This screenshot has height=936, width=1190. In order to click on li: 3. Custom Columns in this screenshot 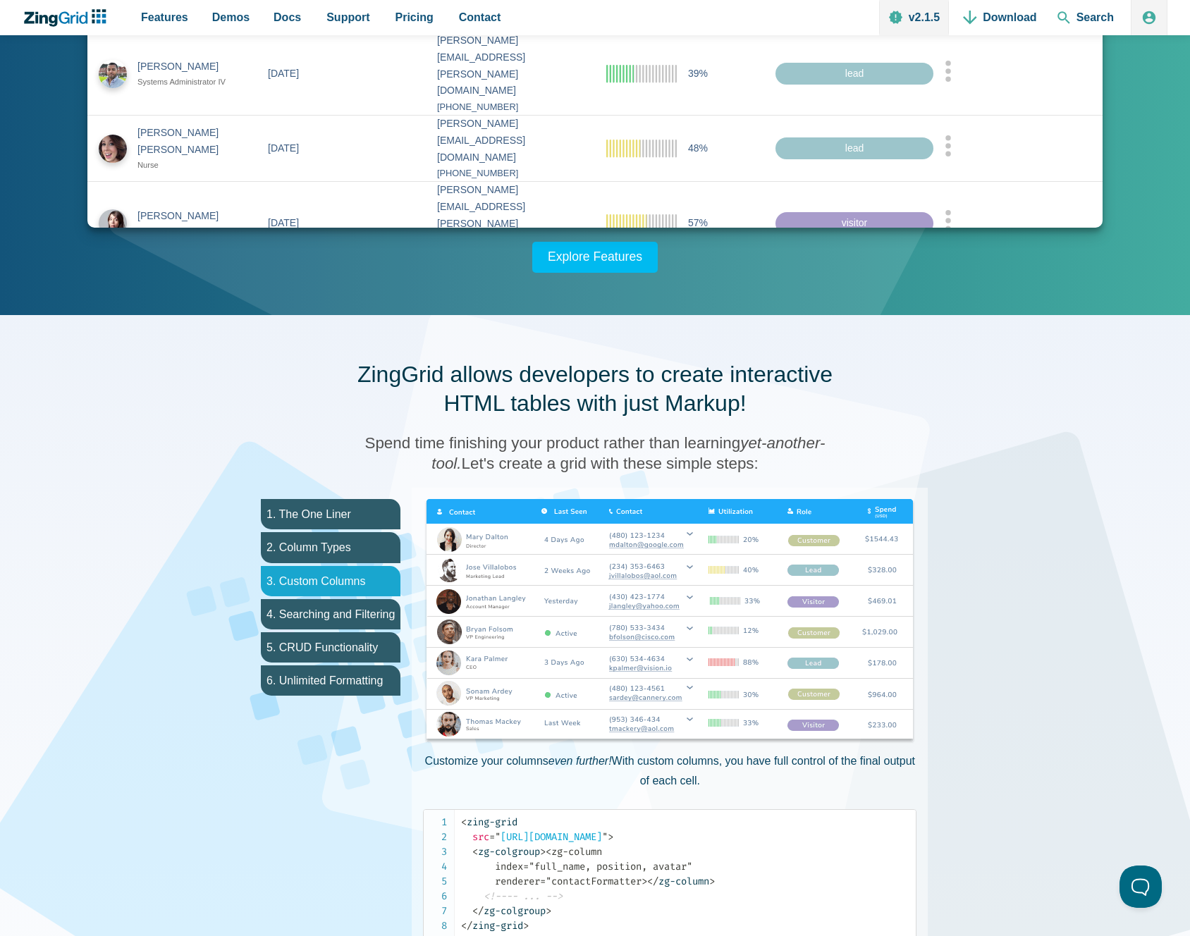, I will do `click(331, 581)`.